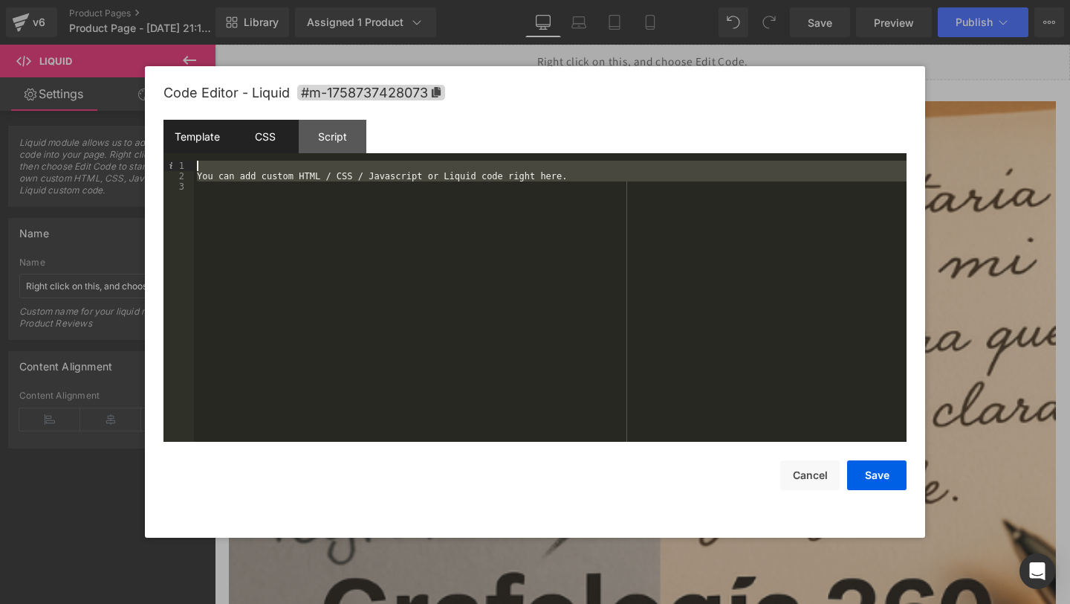  I want to click on div: Script, so click(332, 136).